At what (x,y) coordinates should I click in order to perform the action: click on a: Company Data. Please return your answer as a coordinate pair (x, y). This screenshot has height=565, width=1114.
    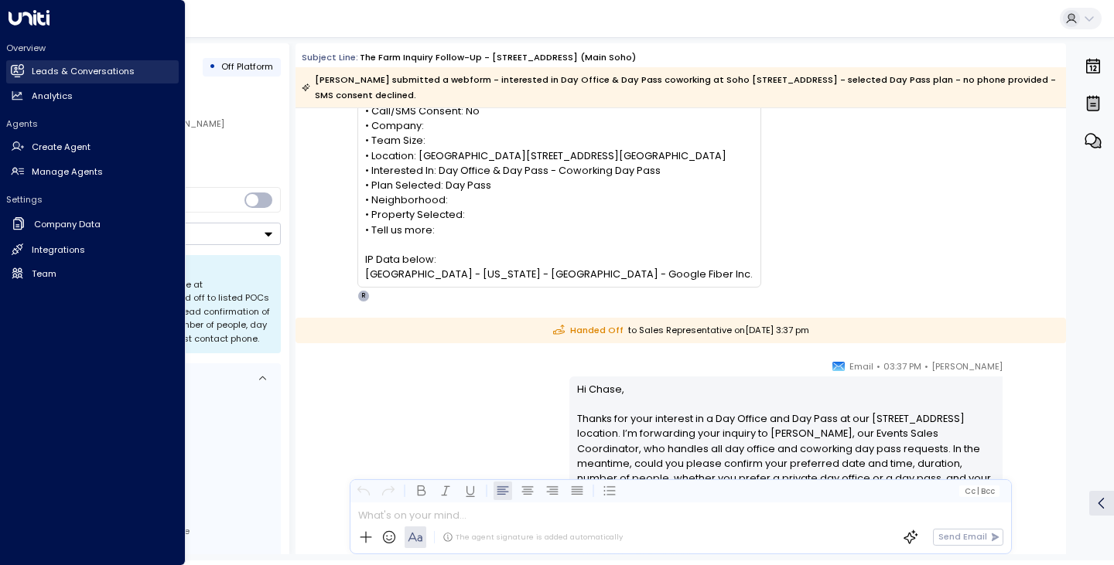
    Looking at the image, I should click on (92, 224).